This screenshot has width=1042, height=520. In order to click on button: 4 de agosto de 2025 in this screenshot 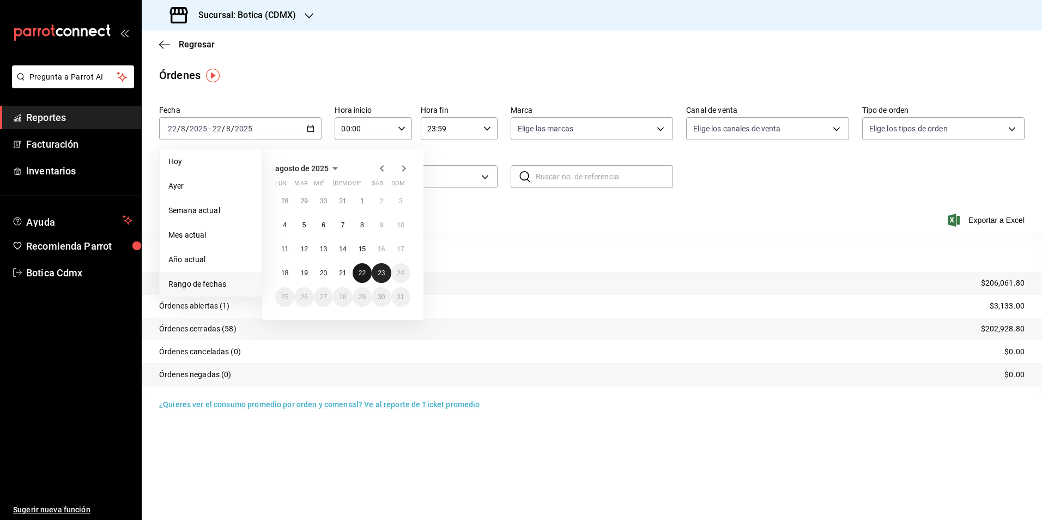, I will do `click(284, 225)`.